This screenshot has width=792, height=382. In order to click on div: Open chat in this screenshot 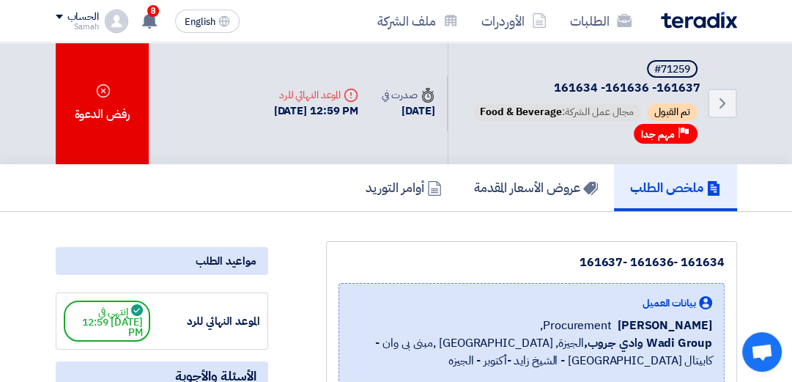, I will do `click(762, 352)`.